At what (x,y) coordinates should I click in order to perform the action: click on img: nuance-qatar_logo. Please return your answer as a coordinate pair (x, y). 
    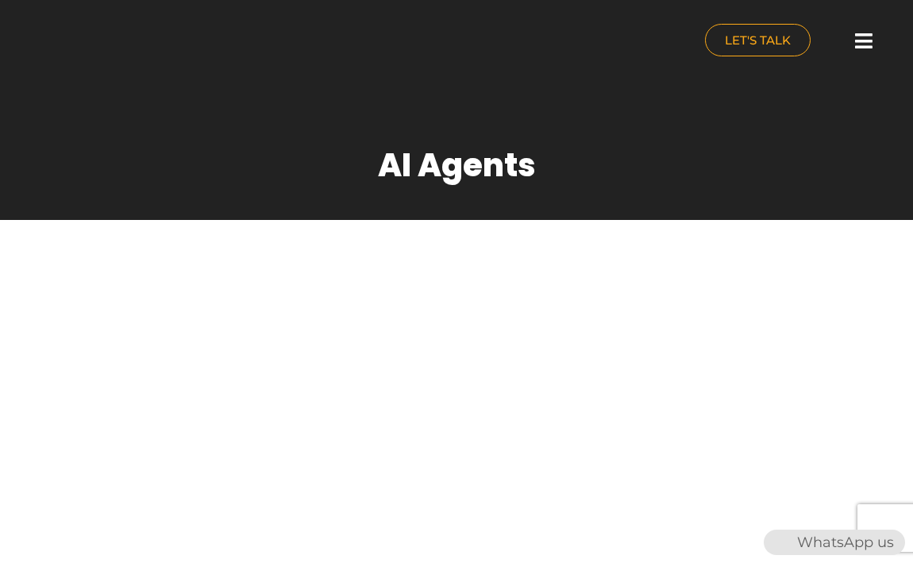
    Looking at the image, I should click on (75, 42).